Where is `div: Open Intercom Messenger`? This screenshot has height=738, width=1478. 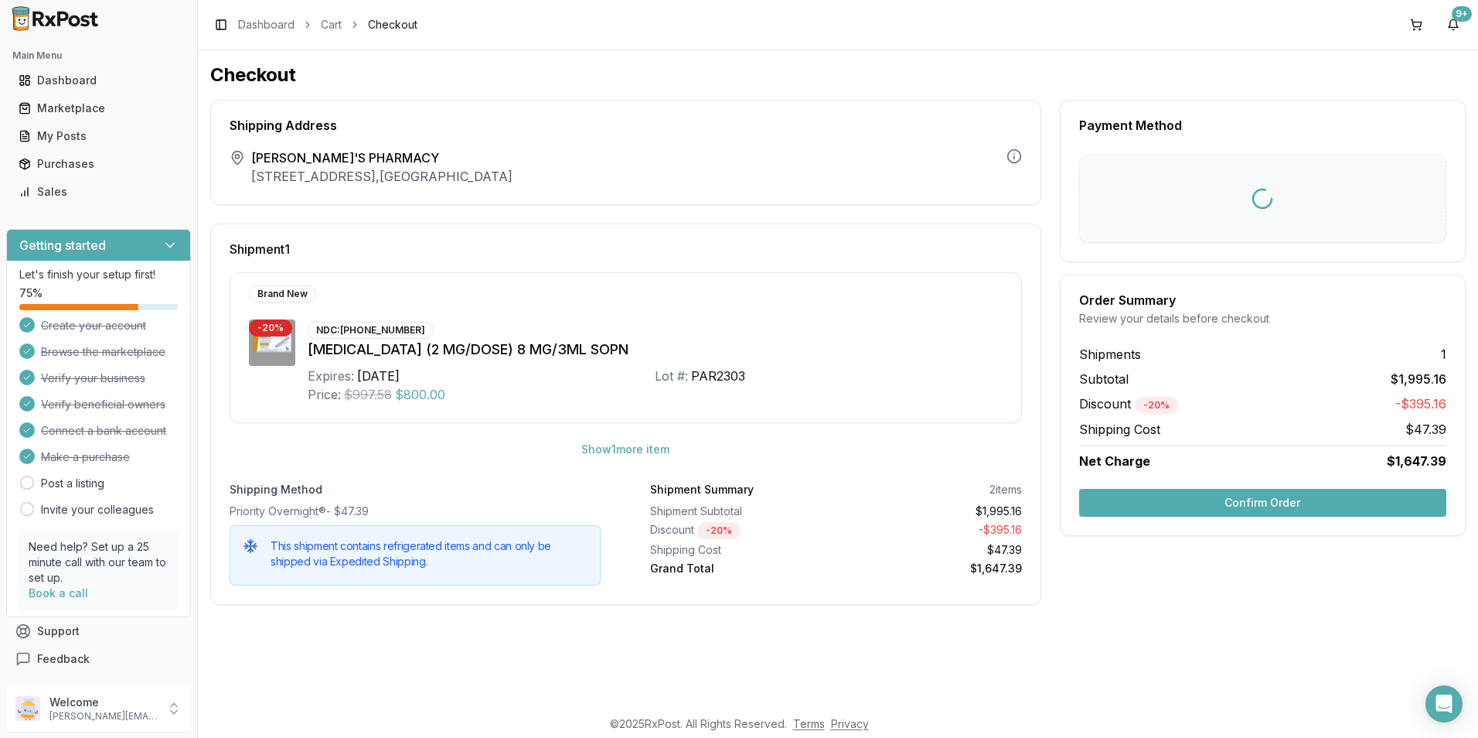 div: Open Intercom Messenger is located at coordinates (1444, 704).